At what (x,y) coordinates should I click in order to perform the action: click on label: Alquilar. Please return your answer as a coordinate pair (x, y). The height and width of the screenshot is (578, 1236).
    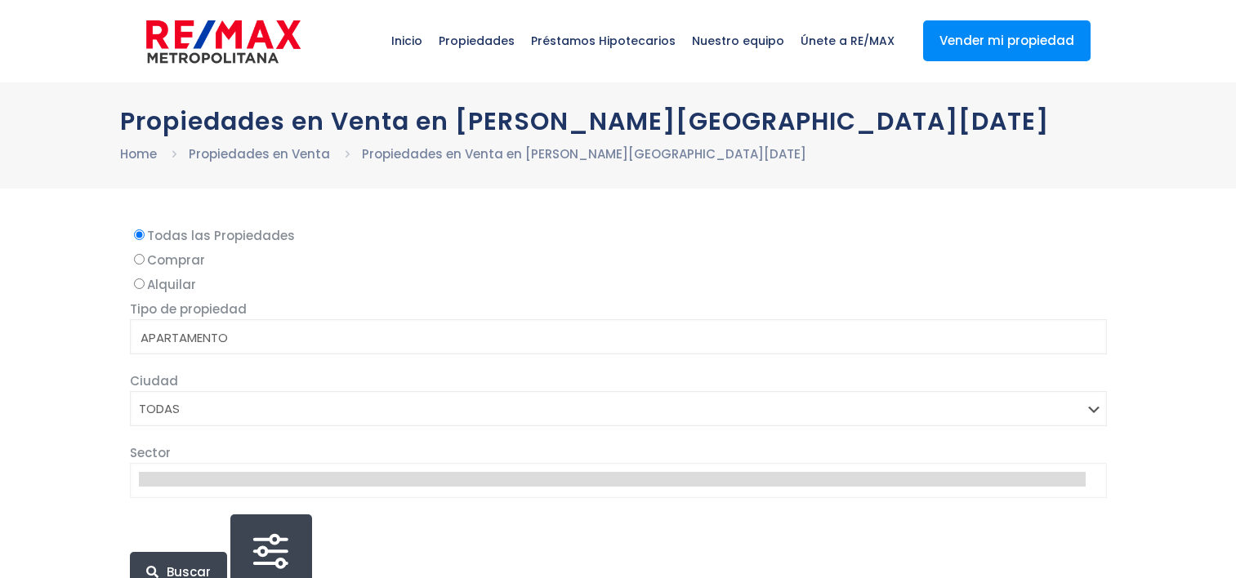
    Looking at the image, I should click on (618, 284).